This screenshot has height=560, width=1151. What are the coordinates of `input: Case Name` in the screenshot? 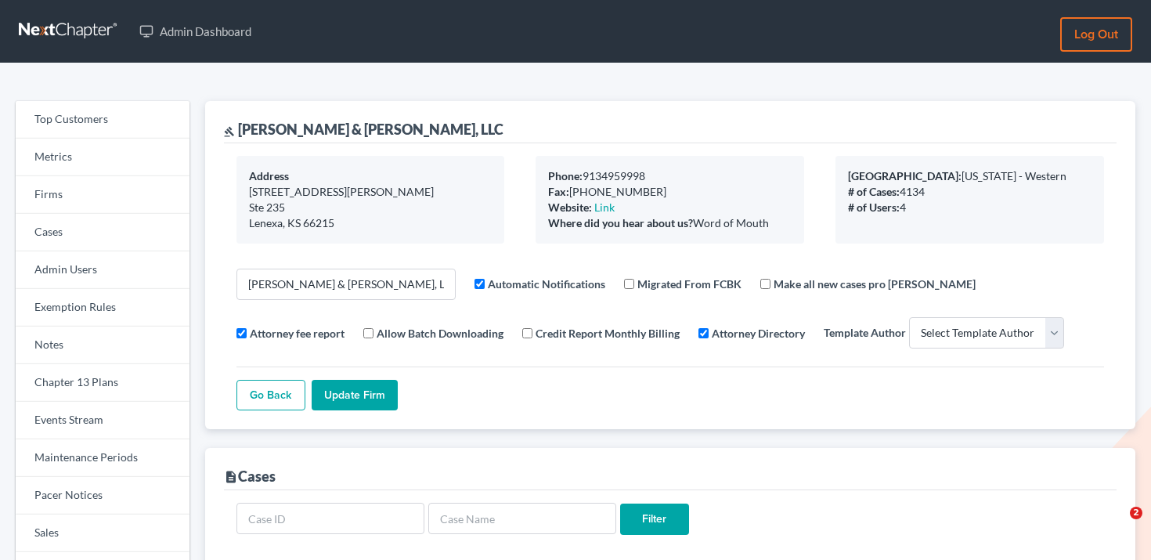 It's located at (522, 518).